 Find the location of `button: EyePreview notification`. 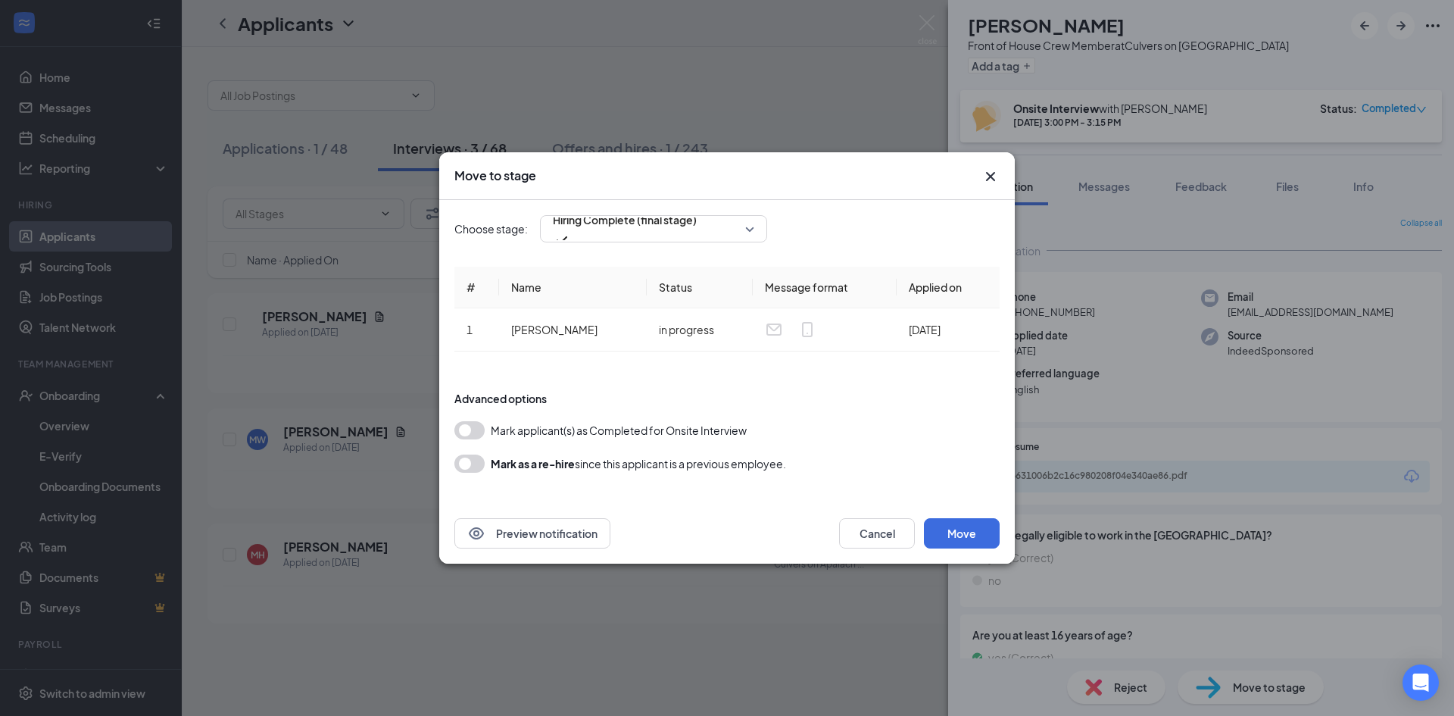

button: EyePreview notification is located at coordinates (532, 533).